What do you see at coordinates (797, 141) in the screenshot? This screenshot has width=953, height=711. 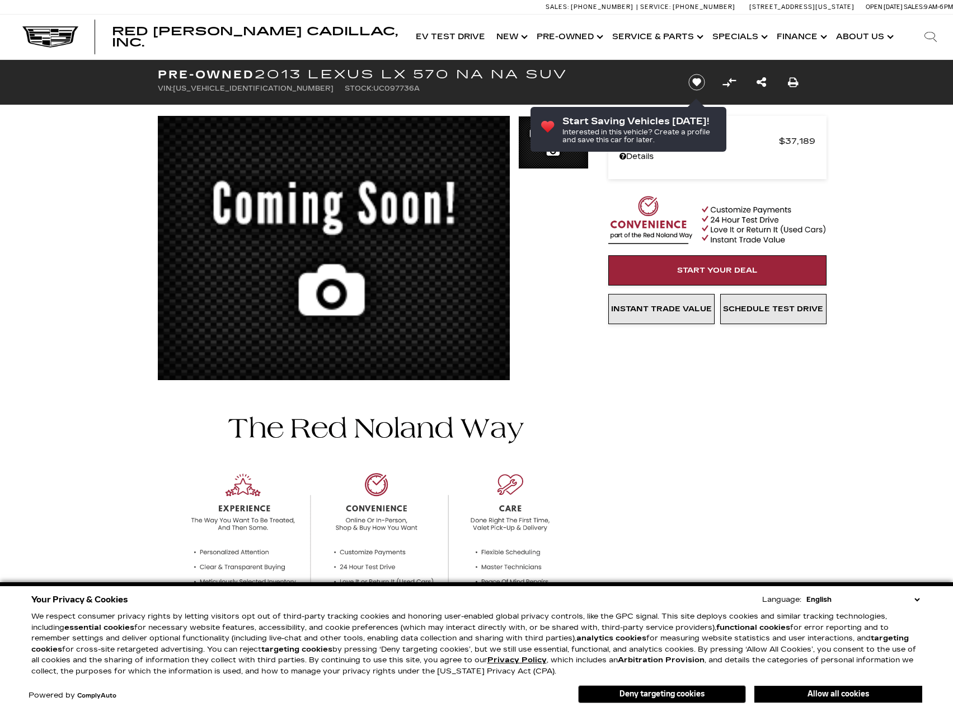 I see `span: $37,189` at bounding box center [797, 141].